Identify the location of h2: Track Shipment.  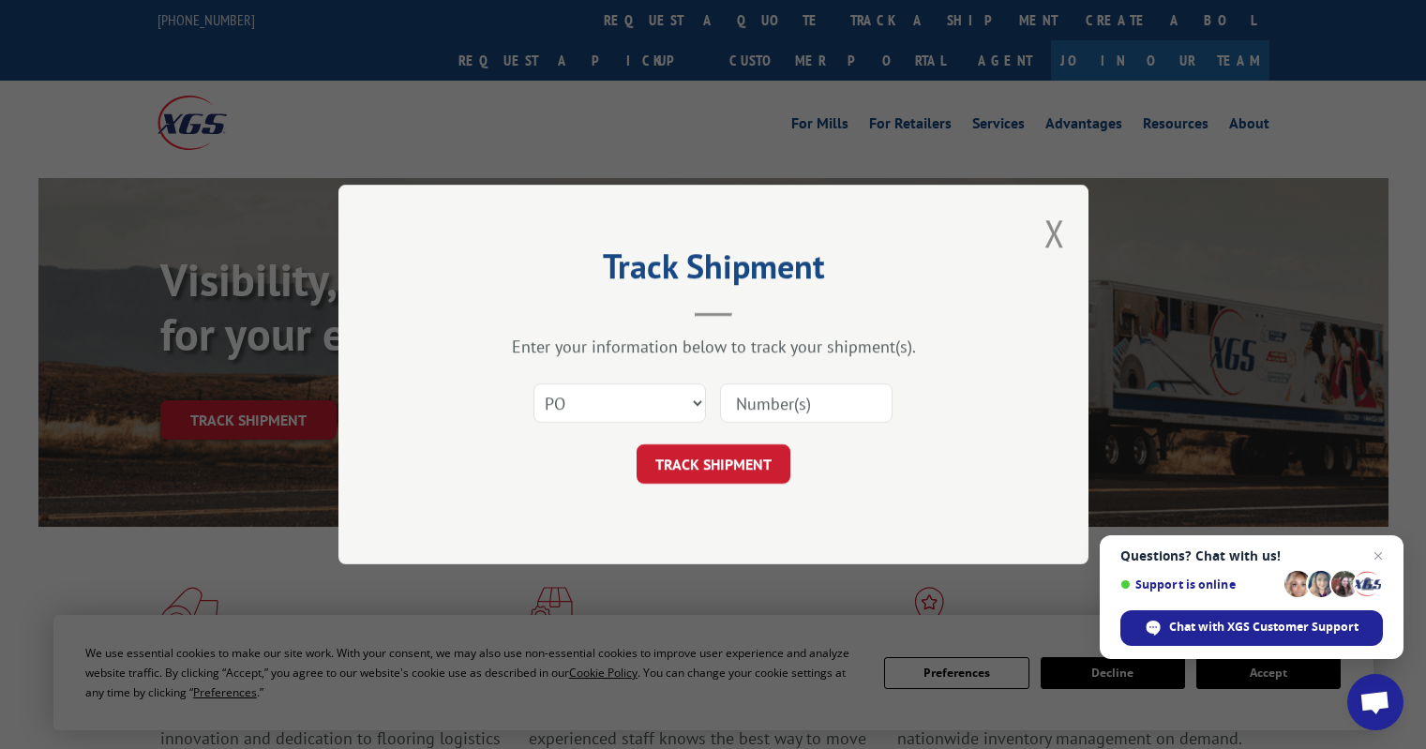
(713, 271).